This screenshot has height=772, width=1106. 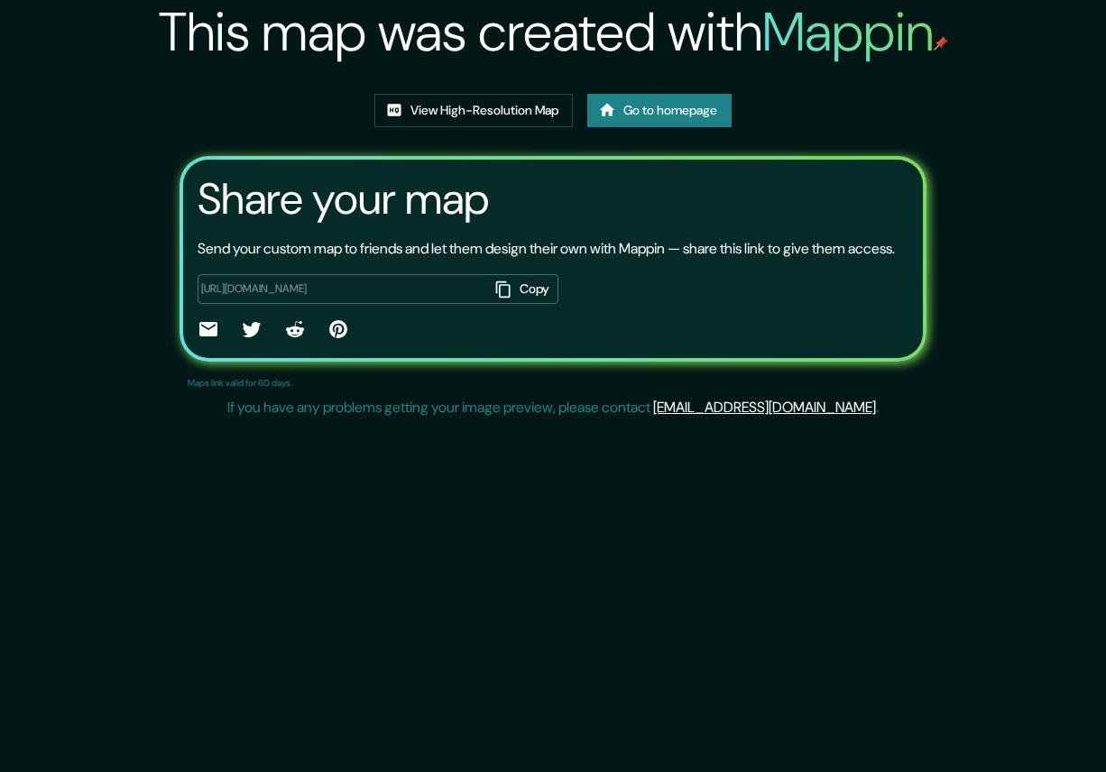 What do you see at coordinates (523, 289) in the screenshot?
I see `button: Copy` at bounding box center [523, 289].